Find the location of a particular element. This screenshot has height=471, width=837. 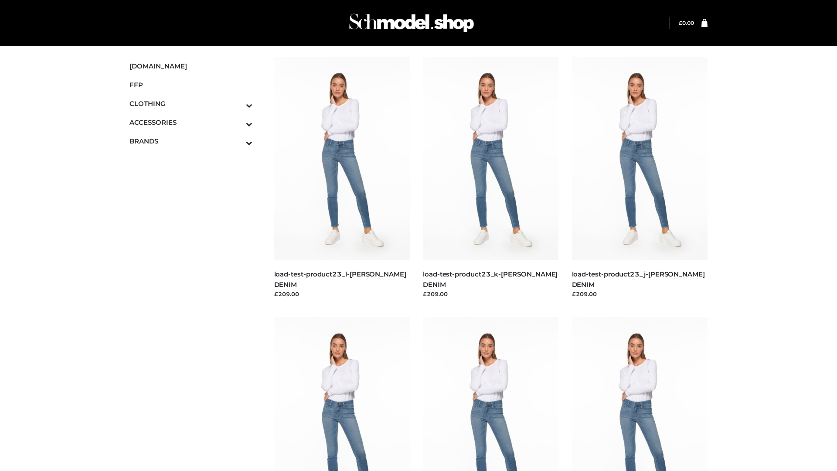

span: ACCESSORIES is located at coordinates (191, 122).